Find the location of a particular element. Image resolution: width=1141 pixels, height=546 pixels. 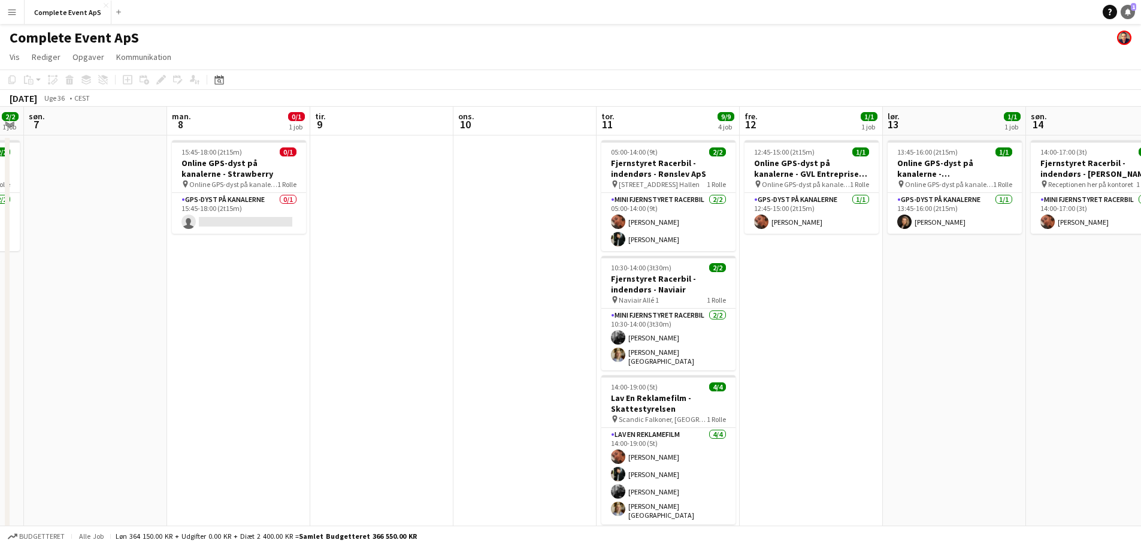

span: 12:45-15:00 (2t15m) is located at coordinates (784, 152).